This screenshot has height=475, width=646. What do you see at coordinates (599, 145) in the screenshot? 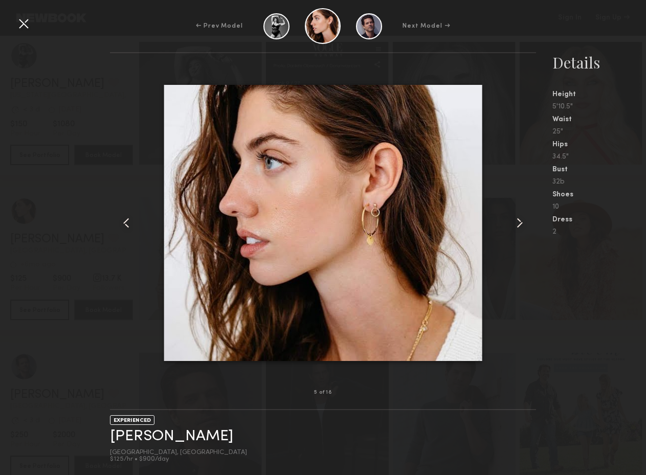
I see `div: Hips` at bounding box center [599, 145].